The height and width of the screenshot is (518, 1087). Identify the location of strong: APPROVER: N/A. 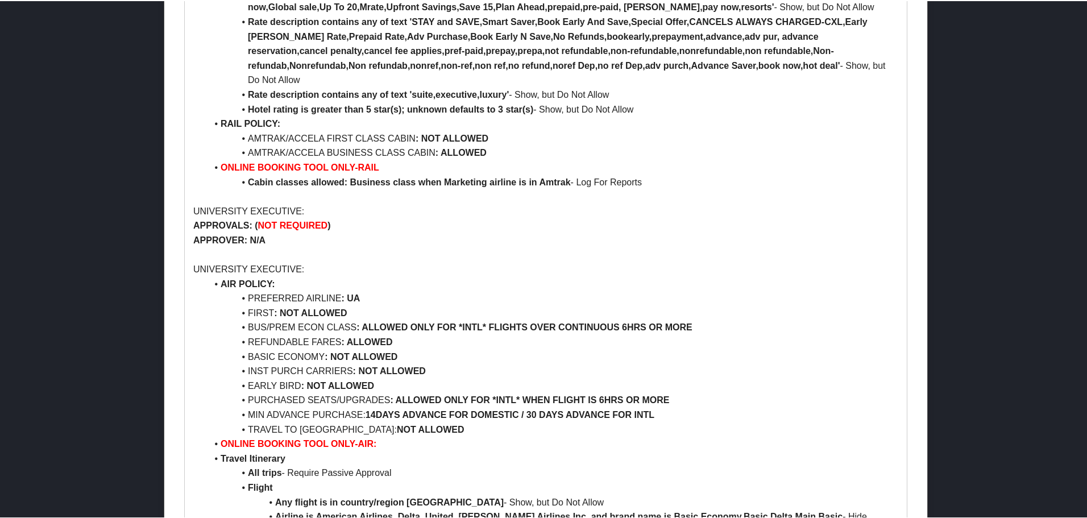
(229, 239).